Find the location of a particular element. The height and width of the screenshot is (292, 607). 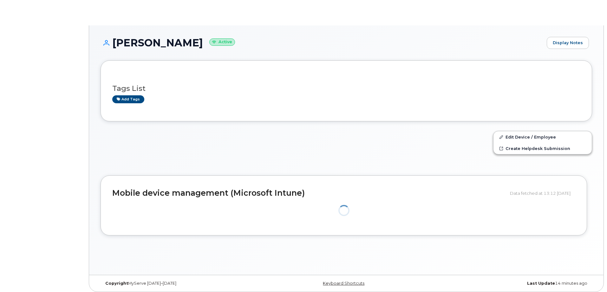

a: Add tags is located at coordinates (128, 99).